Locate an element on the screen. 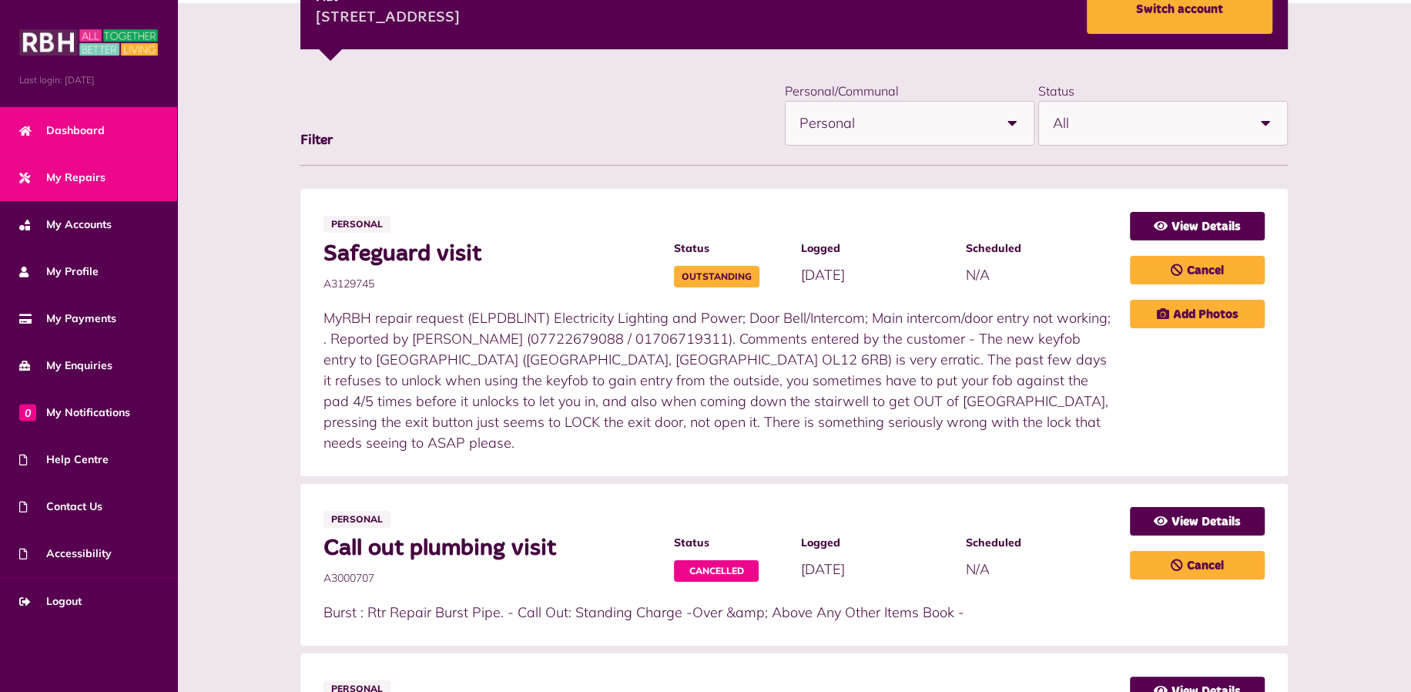  span: Call out plumbing visit is located at coordinates (491, 548).